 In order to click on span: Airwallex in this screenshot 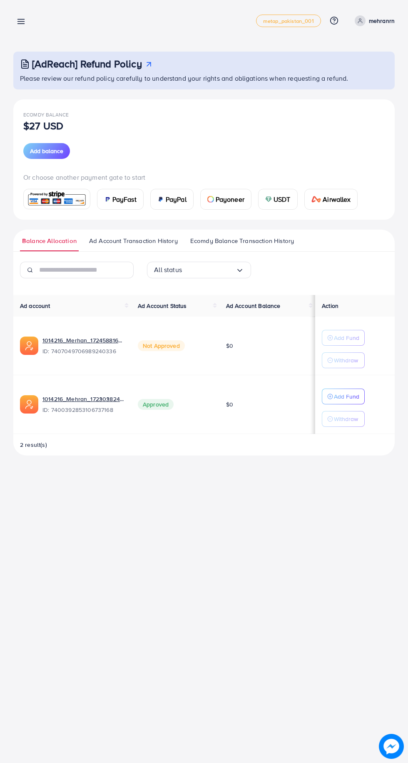, I will do `click(336, 199)`.